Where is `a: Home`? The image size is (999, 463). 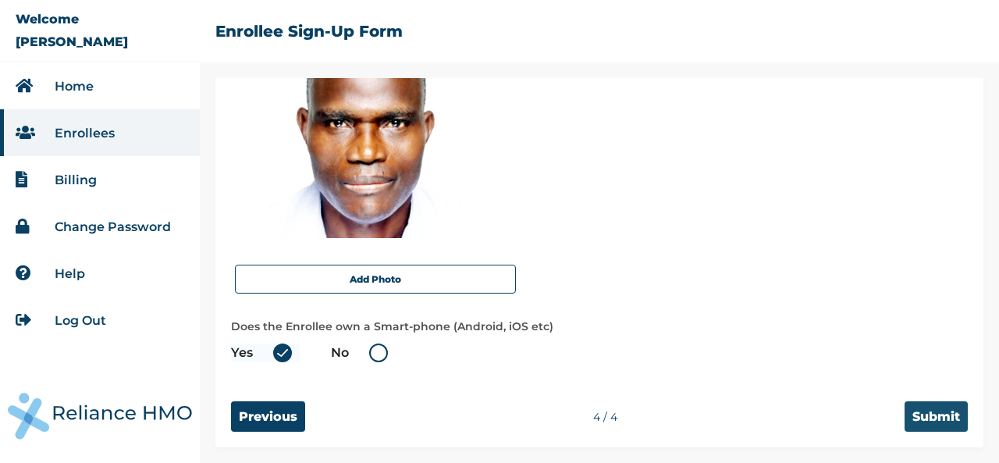
a: Home is located at coordinates (74, 86).